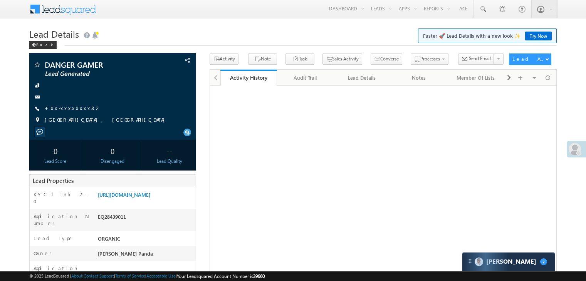  What do you see at coordinates (418, 78) in the screenshot?
I see `a: Notes` at bounding box center [418, 78].